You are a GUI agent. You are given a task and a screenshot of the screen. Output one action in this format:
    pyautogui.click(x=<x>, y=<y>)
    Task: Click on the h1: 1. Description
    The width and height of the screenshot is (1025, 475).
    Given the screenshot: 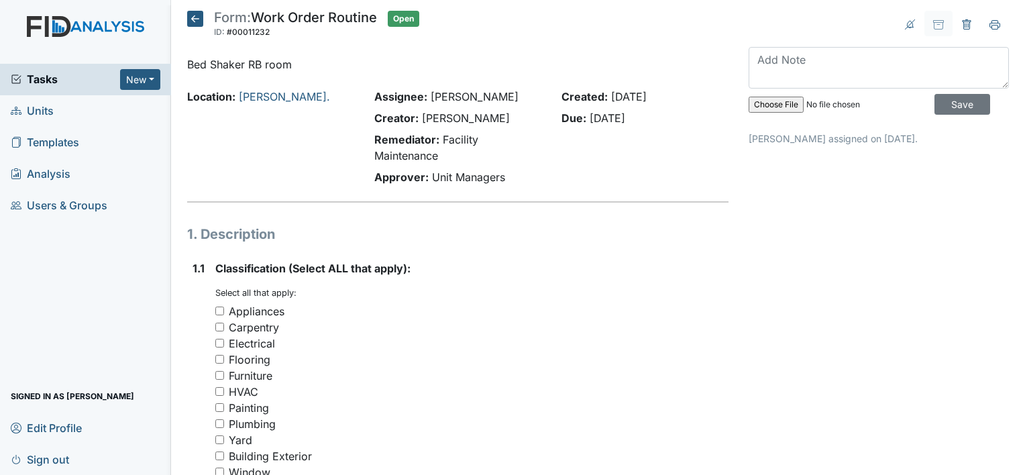 What is the action you would take?
    pyautogui.click(x=457, y=234)
    